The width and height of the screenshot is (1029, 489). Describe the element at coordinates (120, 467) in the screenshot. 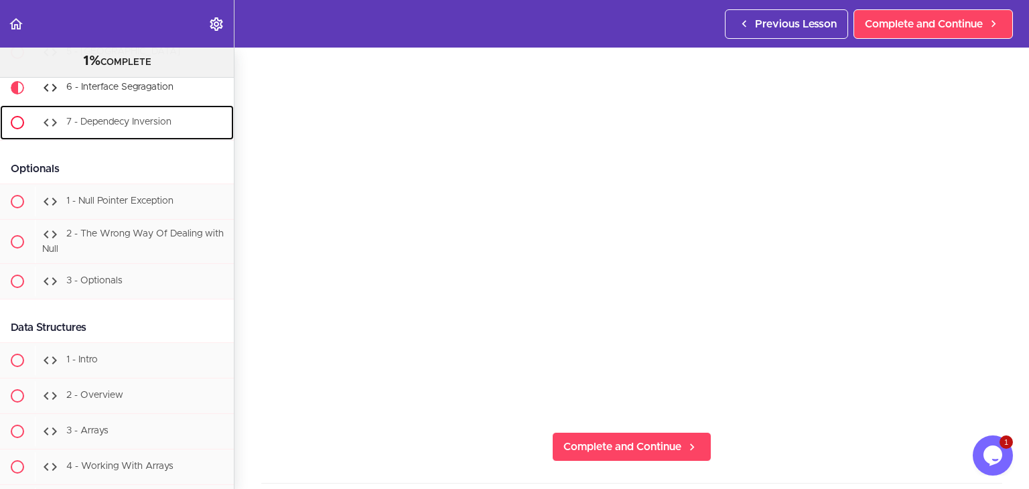

I see `span: 4 - Working With Arrays` at that location.